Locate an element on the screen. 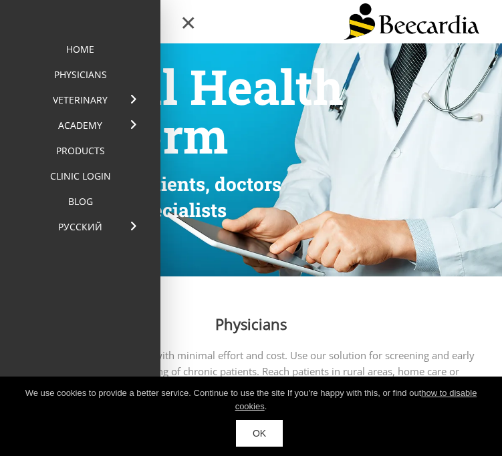  img: Beecardia is located at coordinates (411, 21).